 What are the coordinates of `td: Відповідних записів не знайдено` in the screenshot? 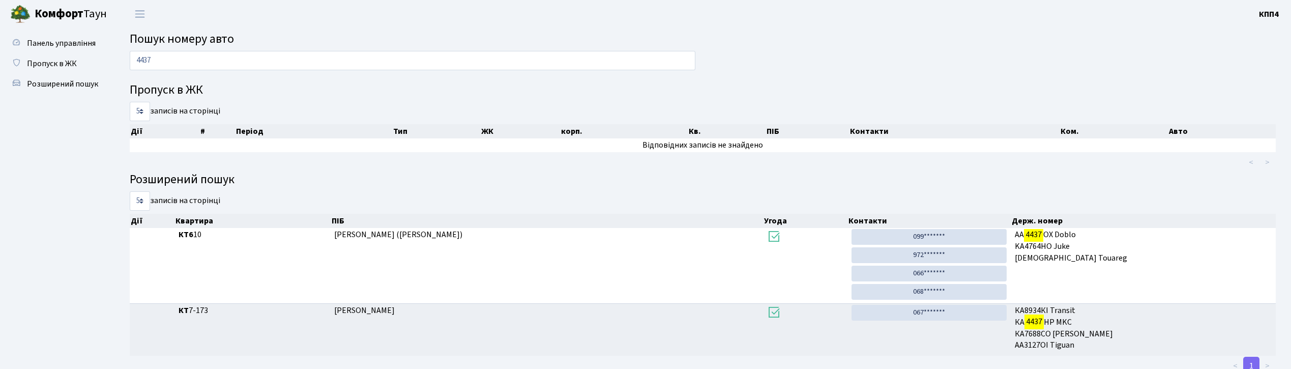 It's located at (702, 145).